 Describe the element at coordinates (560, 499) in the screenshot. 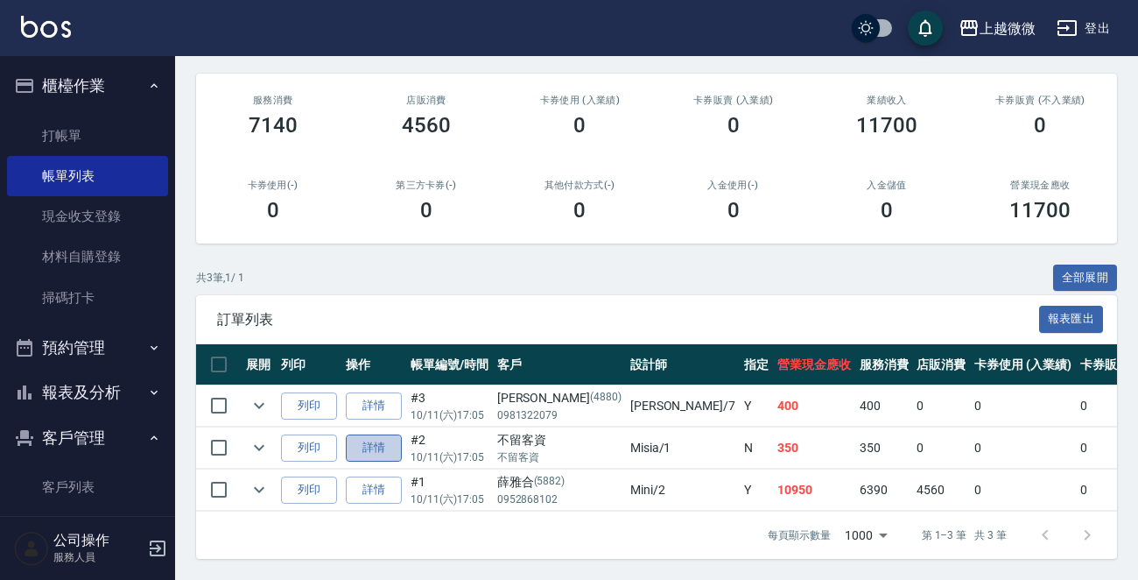

I see `p: 0952868102` at that location.